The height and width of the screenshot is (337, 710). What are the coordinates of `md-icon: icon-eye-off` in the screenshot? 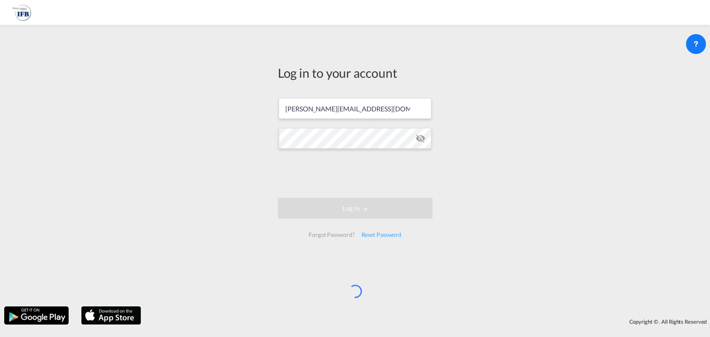 It's located at (421, 139).